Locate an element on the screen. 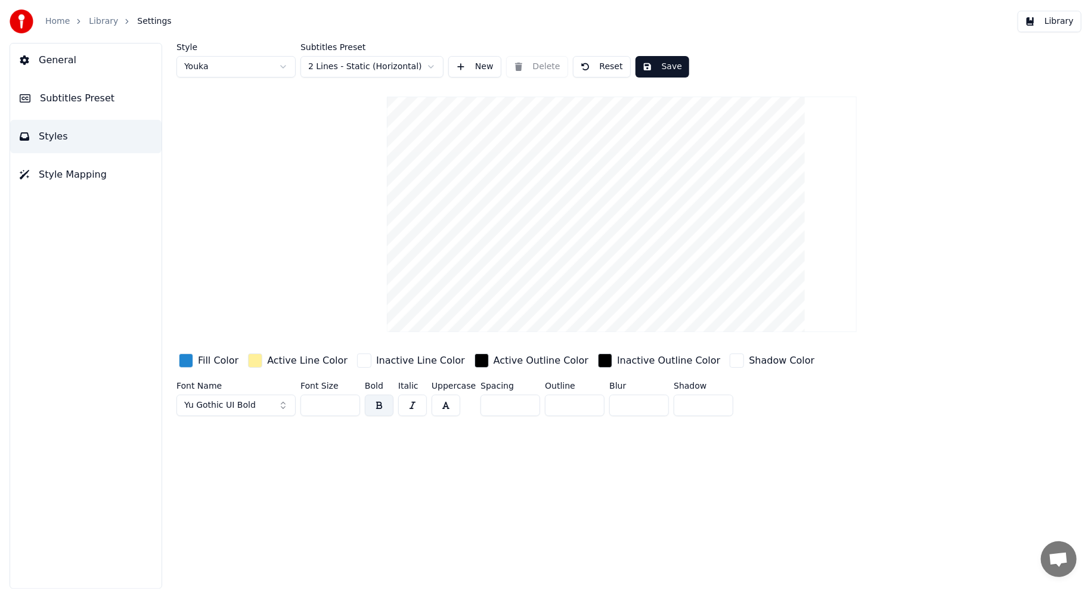 This screenshot has height=589, width=1091. label: Subtitles Preset is located at coordinates (372, 47).